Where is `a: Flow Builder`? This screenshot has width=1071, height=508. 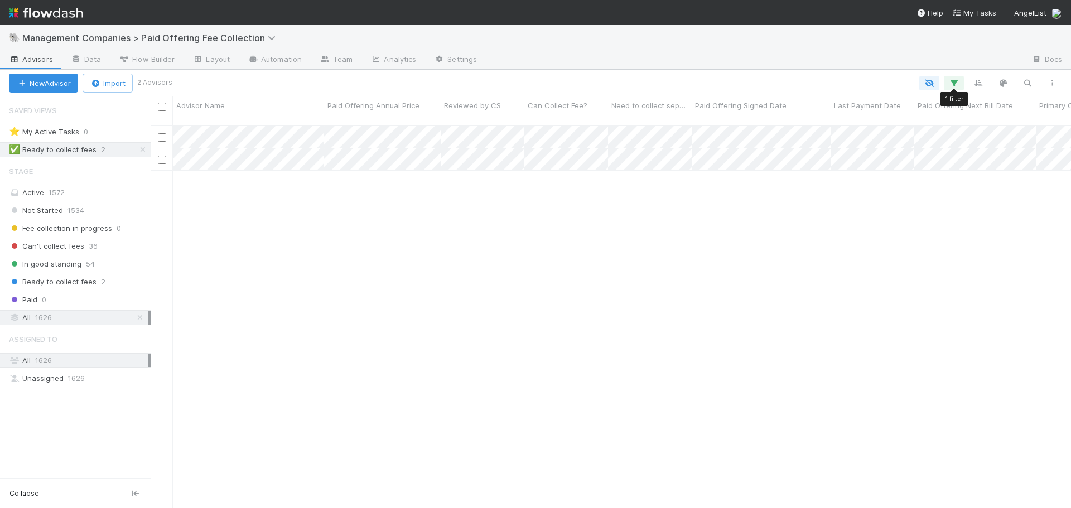
a: Flow Builder is located at coordinates (147, 60).